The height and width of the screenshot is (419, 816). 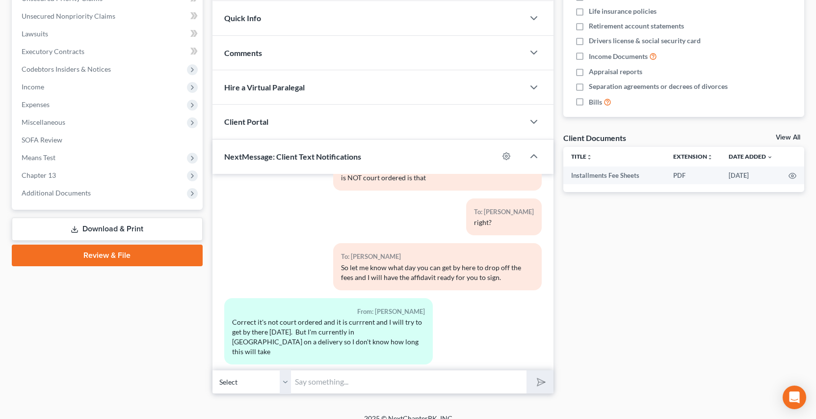 I want to click on span: Unsecured Nonpriority Claims, so click(x=68, y=16).